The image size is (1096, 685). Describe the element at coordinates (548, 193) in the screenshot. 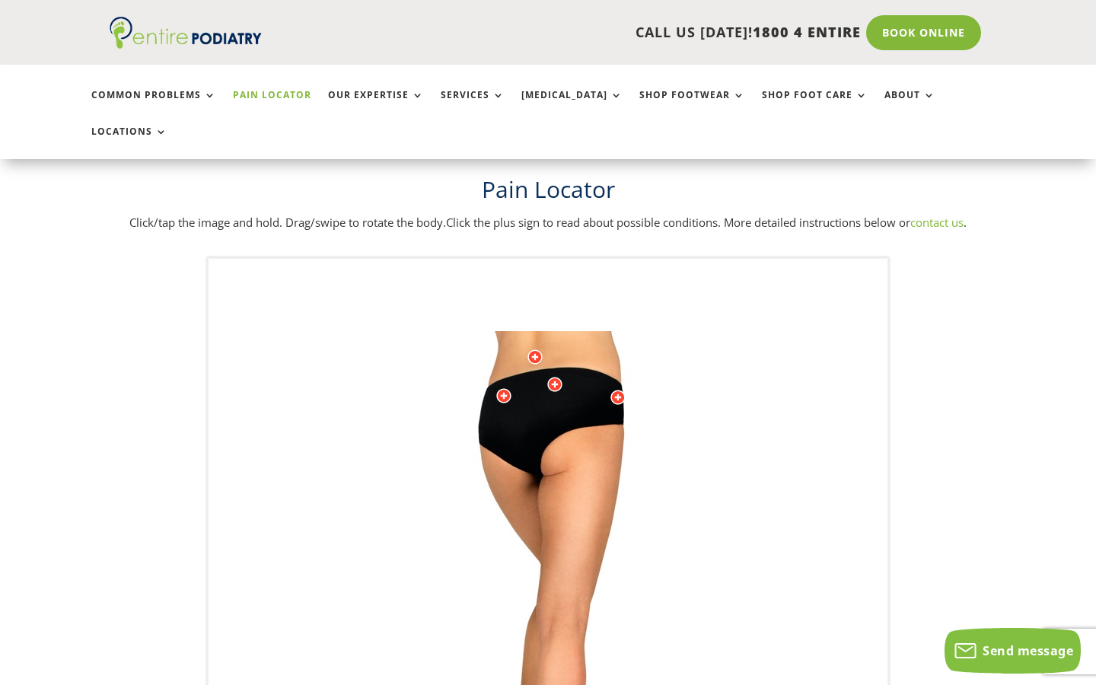

I see `h1: Pain Locator` at that location.